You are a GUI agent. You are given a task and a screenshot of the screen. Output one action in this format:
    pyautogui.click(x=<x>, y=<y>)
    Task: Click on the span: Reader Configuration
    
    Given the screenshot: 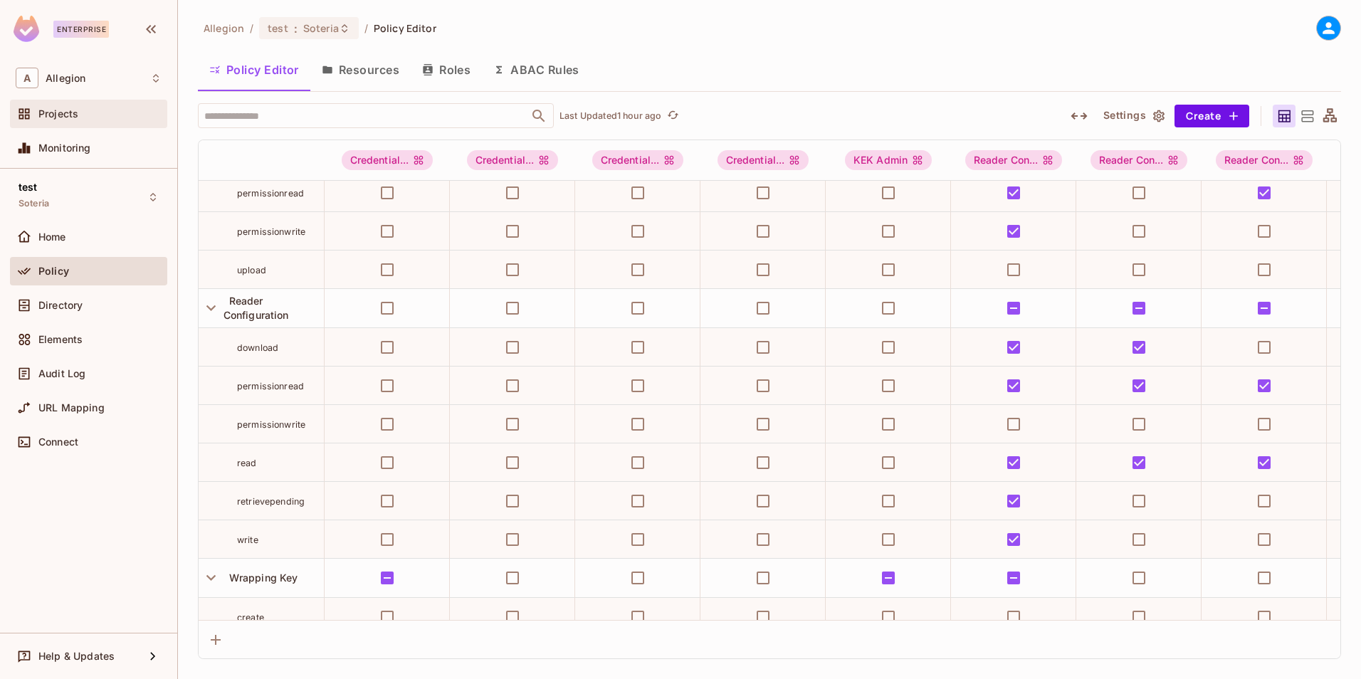 What is the action you would take?
    pyautogui.click(x=256, y=308)
    